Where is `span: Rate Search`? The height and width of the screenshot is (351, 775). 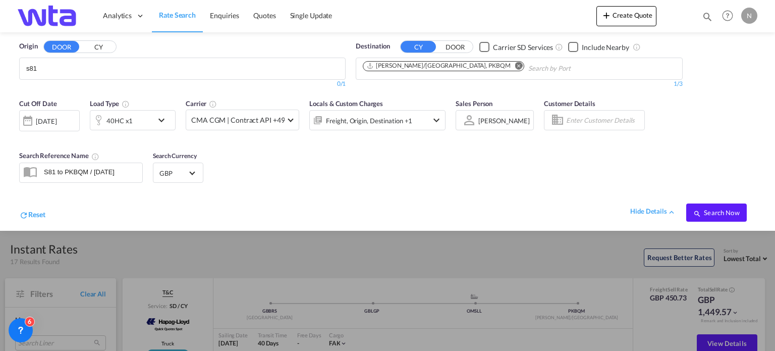
span: Rate Search is located at coordinates (177, 15).